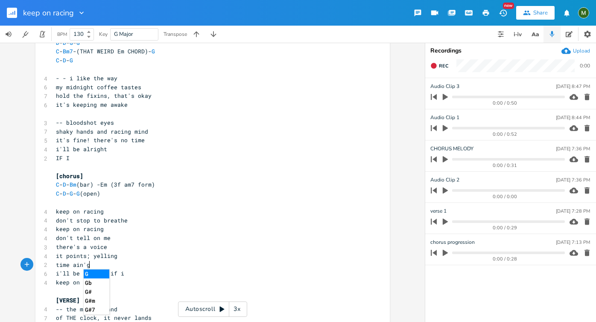 Image resolution: width=596 pixels, height=322 pixels. What do you see at coordinates (505, 259) in the screenshot?
I see `div: 0:00 / 0:28` at bounding box center [505, 259].